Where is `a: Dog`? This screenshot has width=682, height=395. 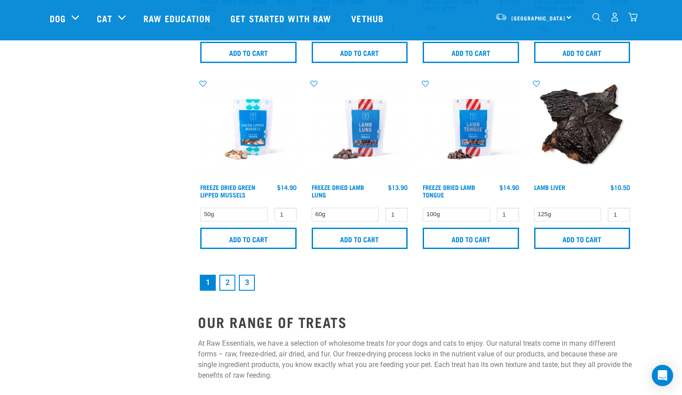
a: Dog is located at coordinates (58, 18).